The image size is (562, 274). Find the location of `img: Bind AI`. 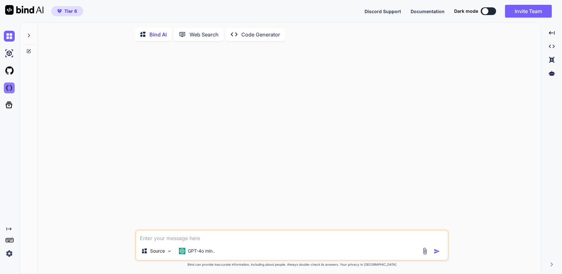

img: Bind AI is located at coordinates (24, 10).